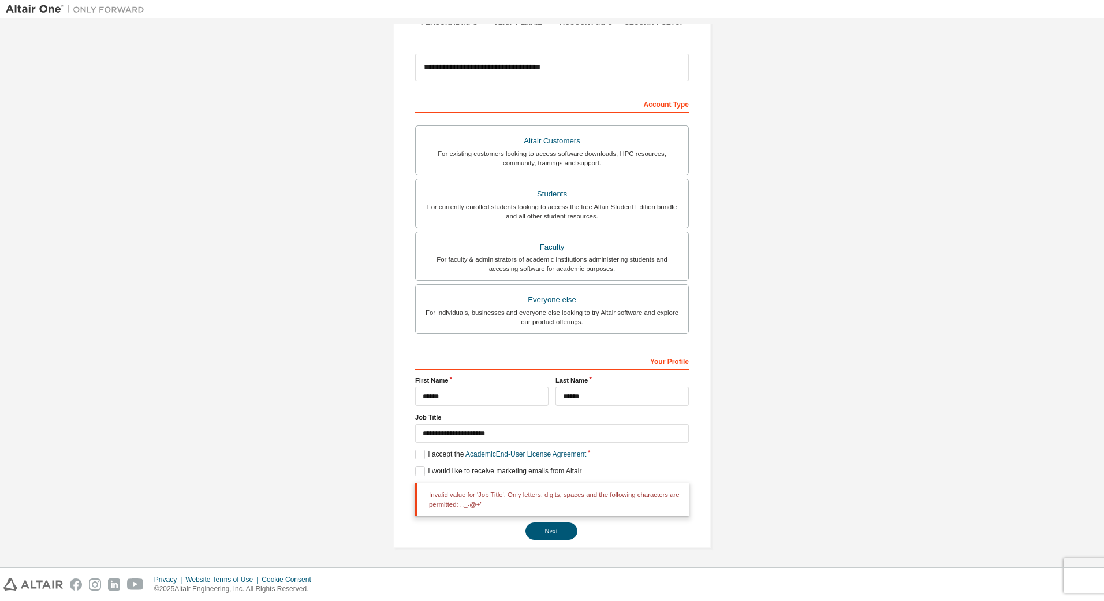 The height and width of the screenshot is (601, 1104). I want to click on div: Everyone else, so click(552, 300).